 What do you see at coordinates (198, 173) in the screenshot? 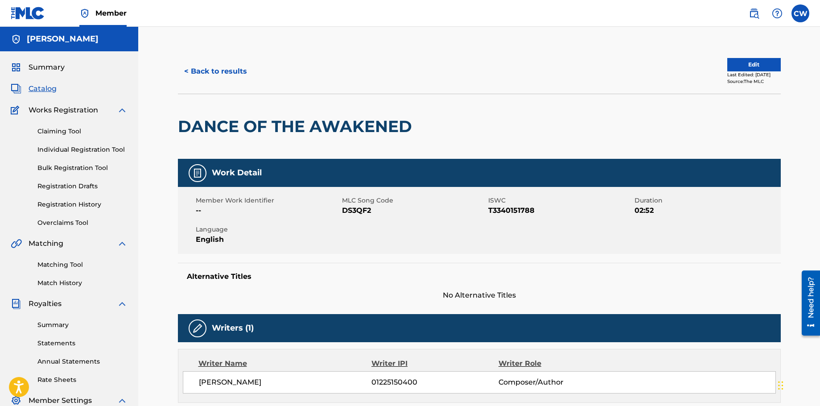
I see `img: Work Detail` at bounding box center [198, 173].